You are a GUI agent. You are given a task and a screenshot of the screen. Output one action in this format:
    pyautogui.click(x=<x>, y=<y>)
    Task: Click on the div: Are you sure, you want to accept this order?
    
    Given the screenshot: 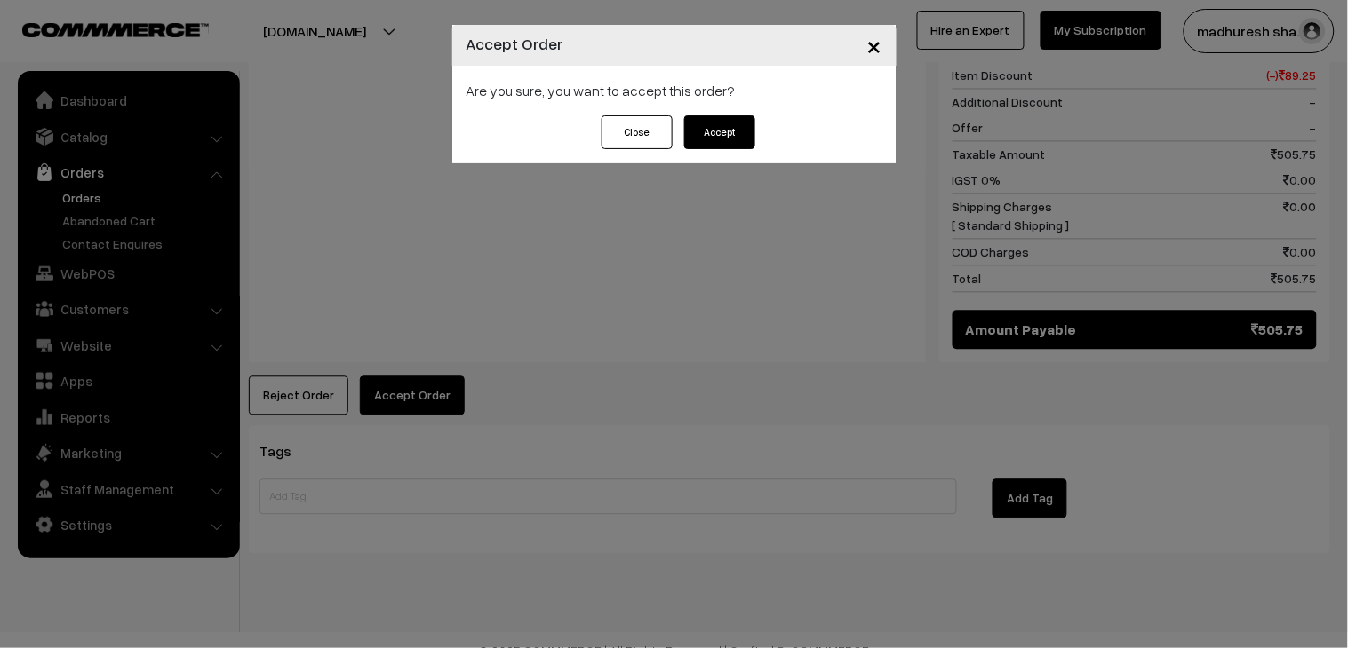 What is the action you would take?
    pyautogui.click(x=674, y=91)
    